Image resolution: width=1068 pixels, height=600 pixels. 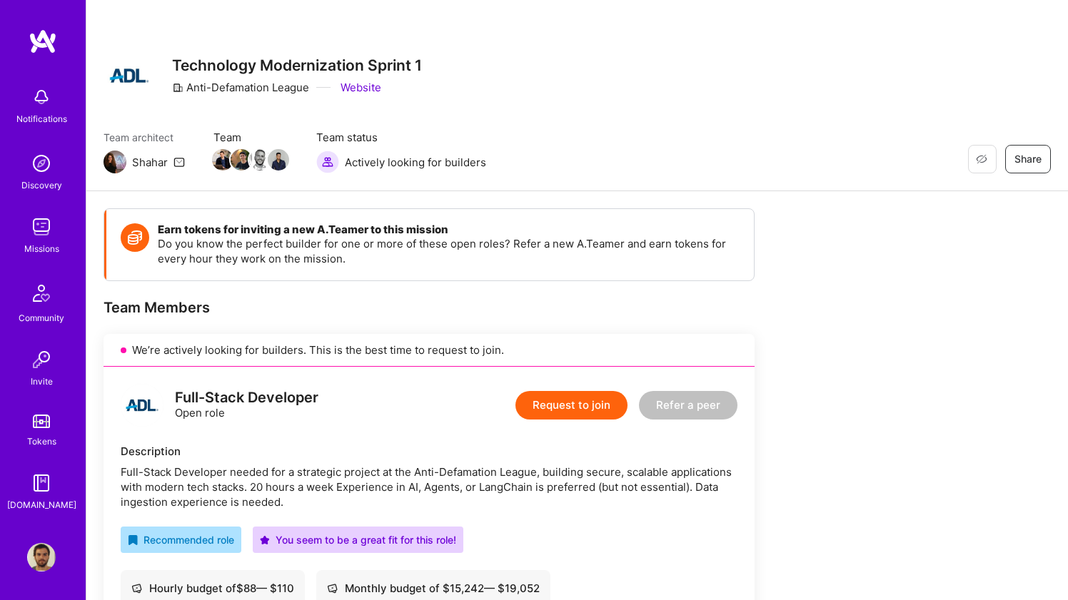 I want to click on div: Tokens, so click(x=41, y=441).